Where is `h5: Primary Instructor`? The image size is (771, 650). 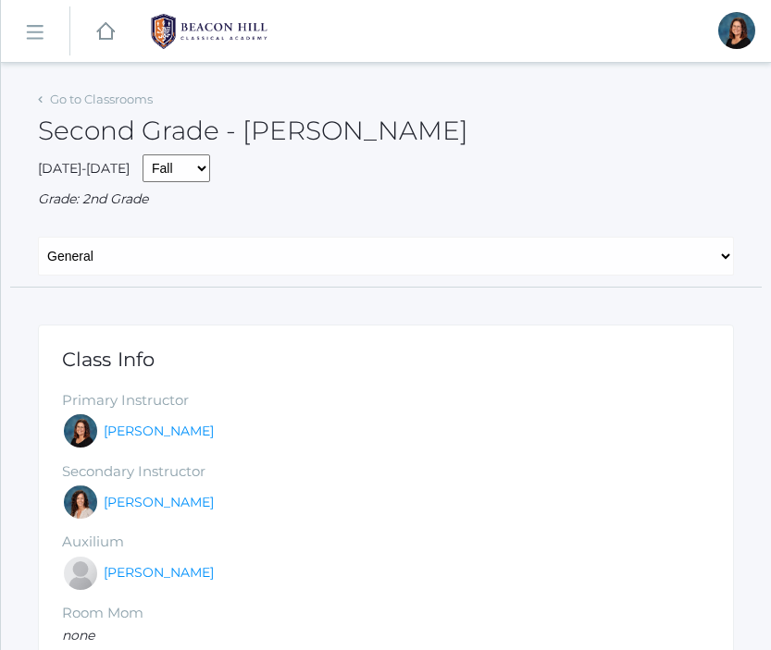 h5: Primary Instructor is located at coordinates (386, 401).